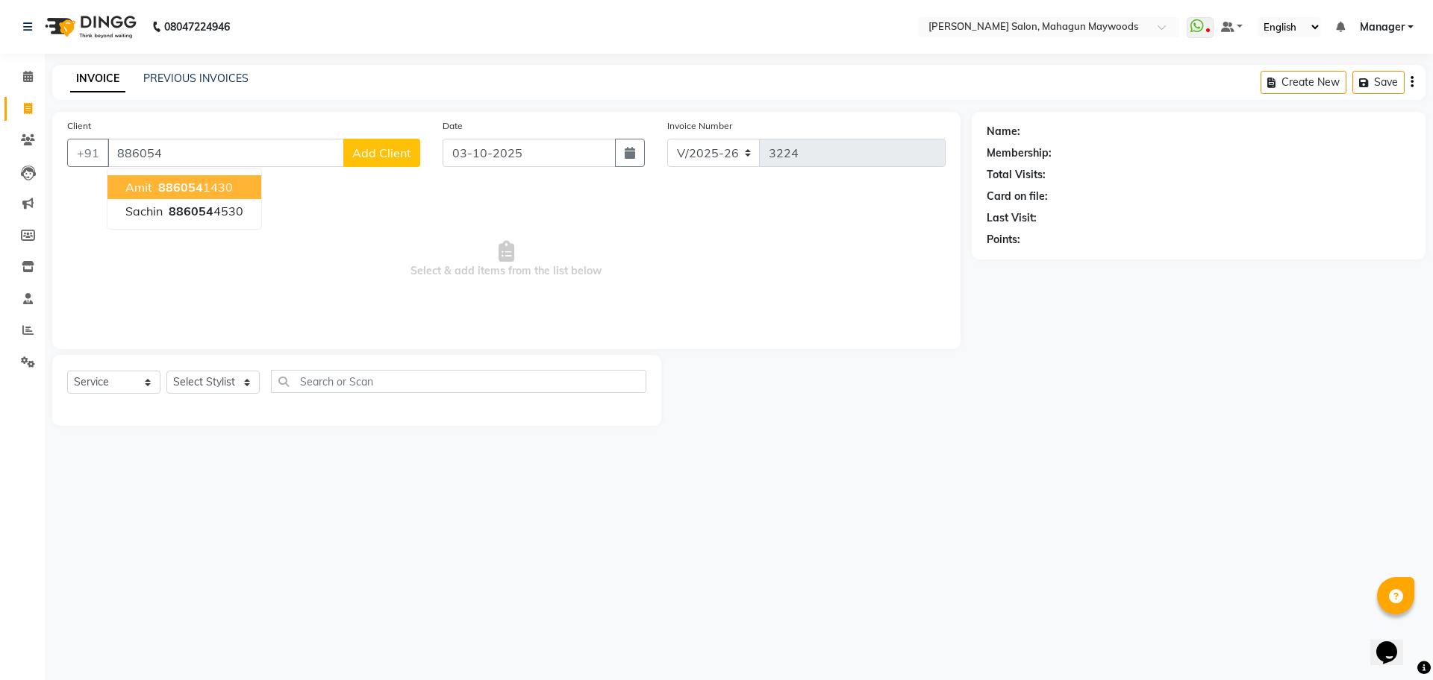 This screenshot has height=680, width=1433. Describe the element at coordinates (1303, 82) in the screenshot. I see `button: Create New` at that location.